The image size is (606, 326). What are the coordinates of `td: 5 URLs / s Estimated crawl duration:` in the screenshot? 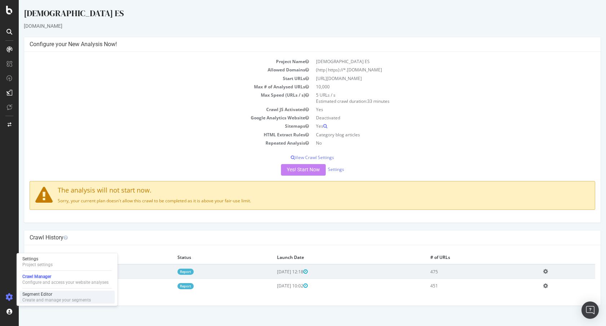 It's located at (435, 98).